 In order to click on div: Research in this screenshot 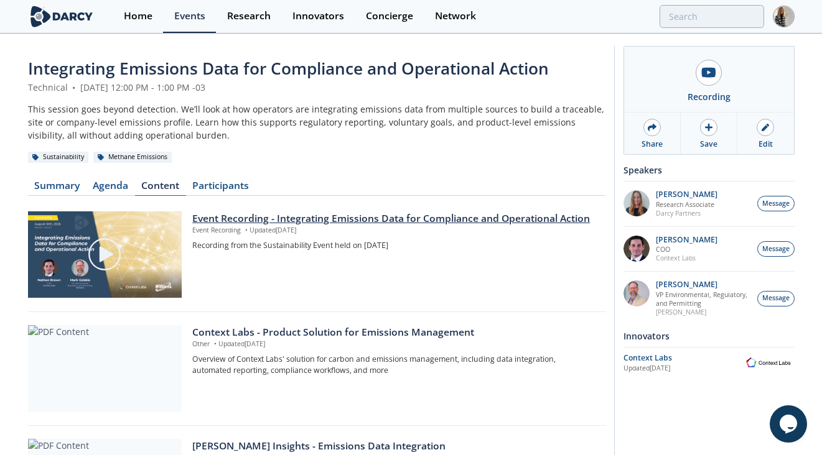, I will do `click(249, 16)`.